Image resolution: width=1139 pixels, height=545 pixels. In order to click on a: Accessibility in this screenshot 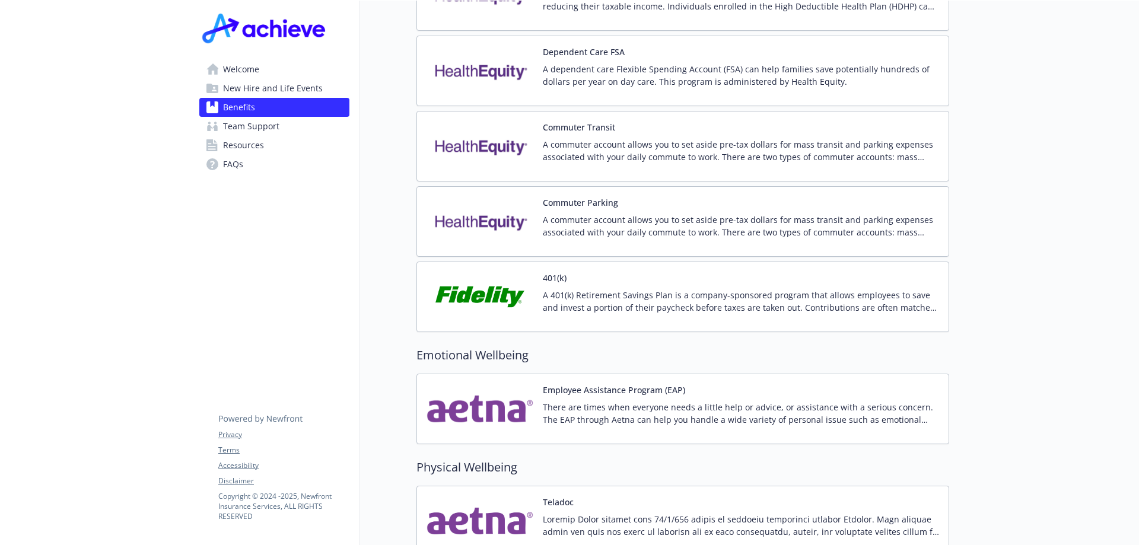, I will do `click(284, 466)`.